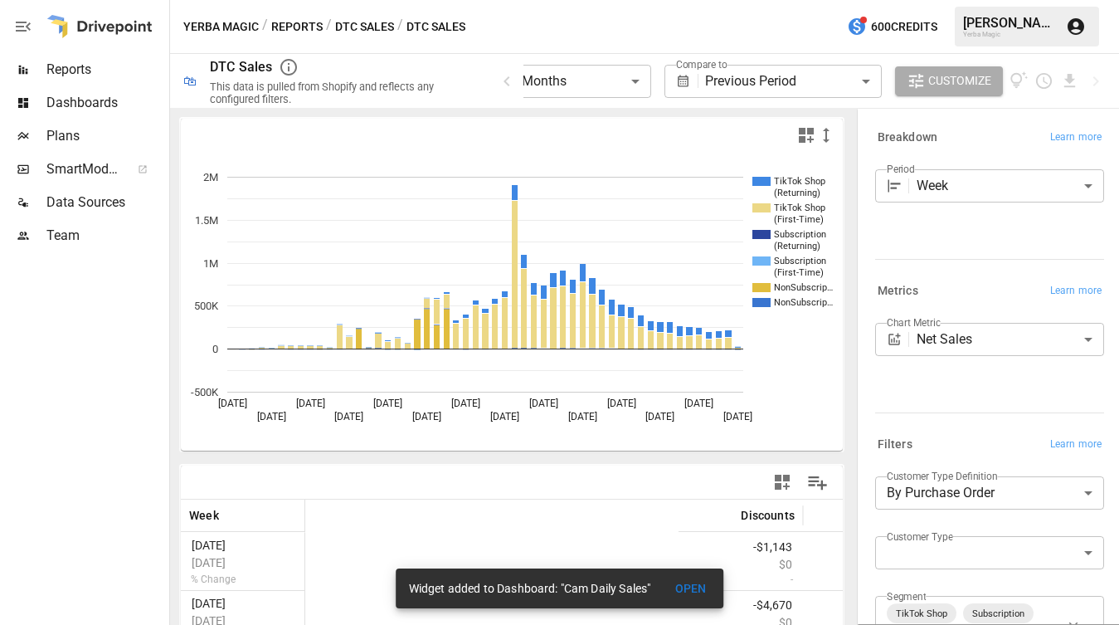  Describe the element at coordinates (106, 70) in the screenshot. I see `span: Reports` at that location.